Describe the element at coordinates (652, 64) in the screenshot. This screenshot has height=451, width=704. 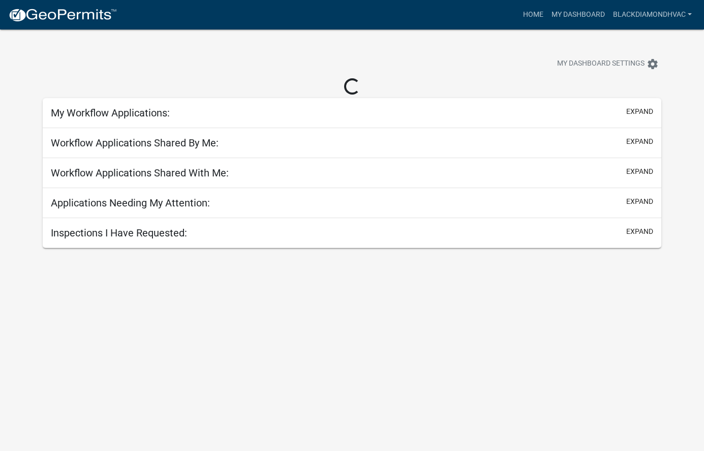
I see `i: settings` at that location.